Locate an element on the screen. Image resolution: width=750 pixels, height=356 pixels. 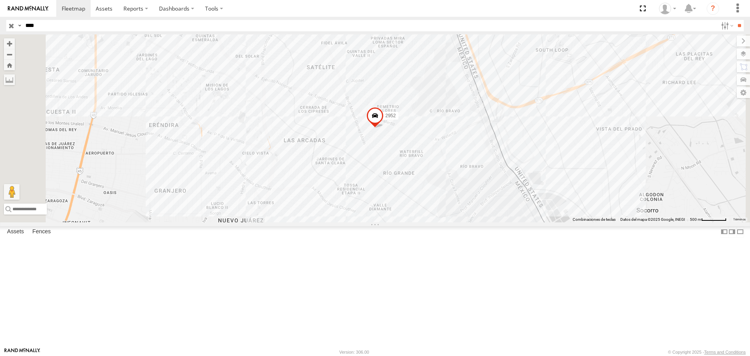
button: Zoom Home is located at coordinates (9, 65).